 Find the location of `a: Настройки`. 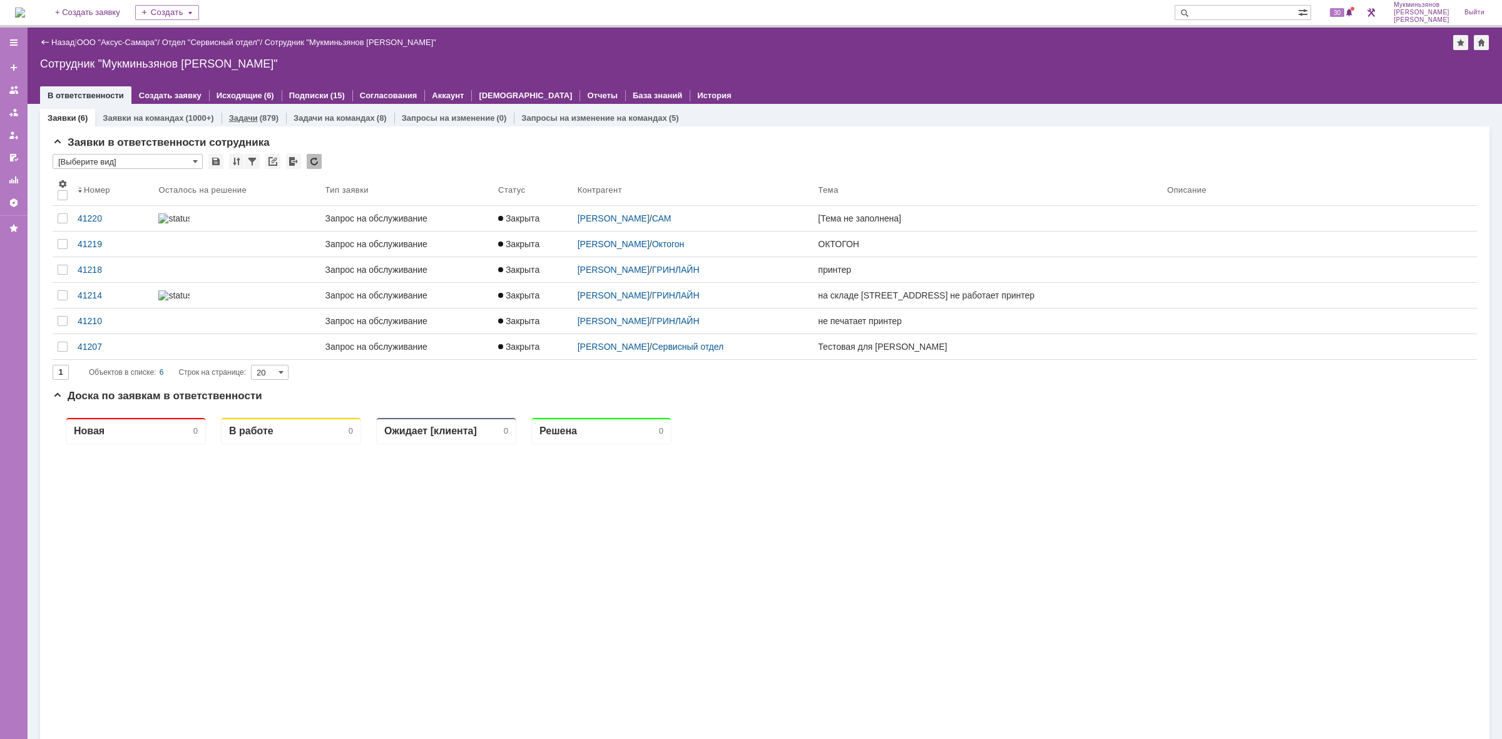

a: Настройки is located at coordinates (14, 203).